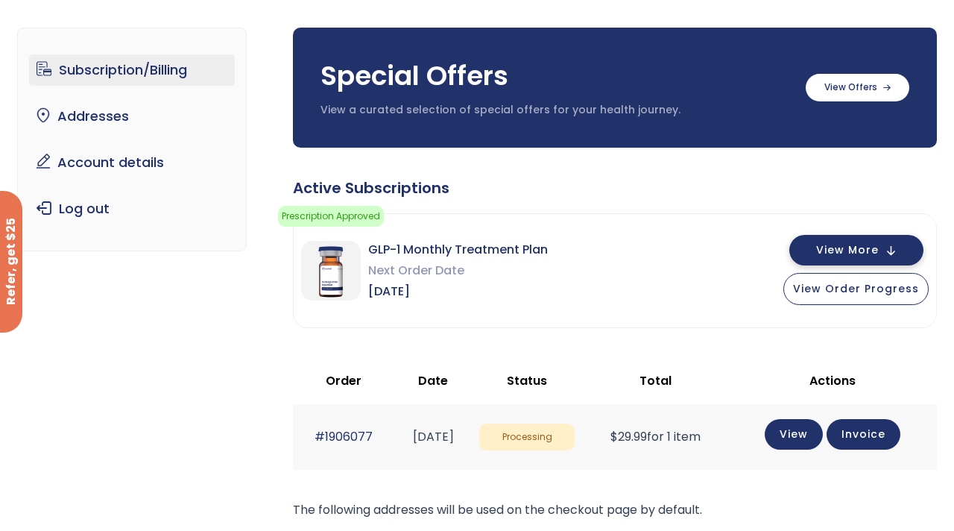 The height and width of the screenshot is (531, 954). What do you see at coordinates (794, 434) in the screenshot?
I see `a: View` at bounding box center [794, 434].